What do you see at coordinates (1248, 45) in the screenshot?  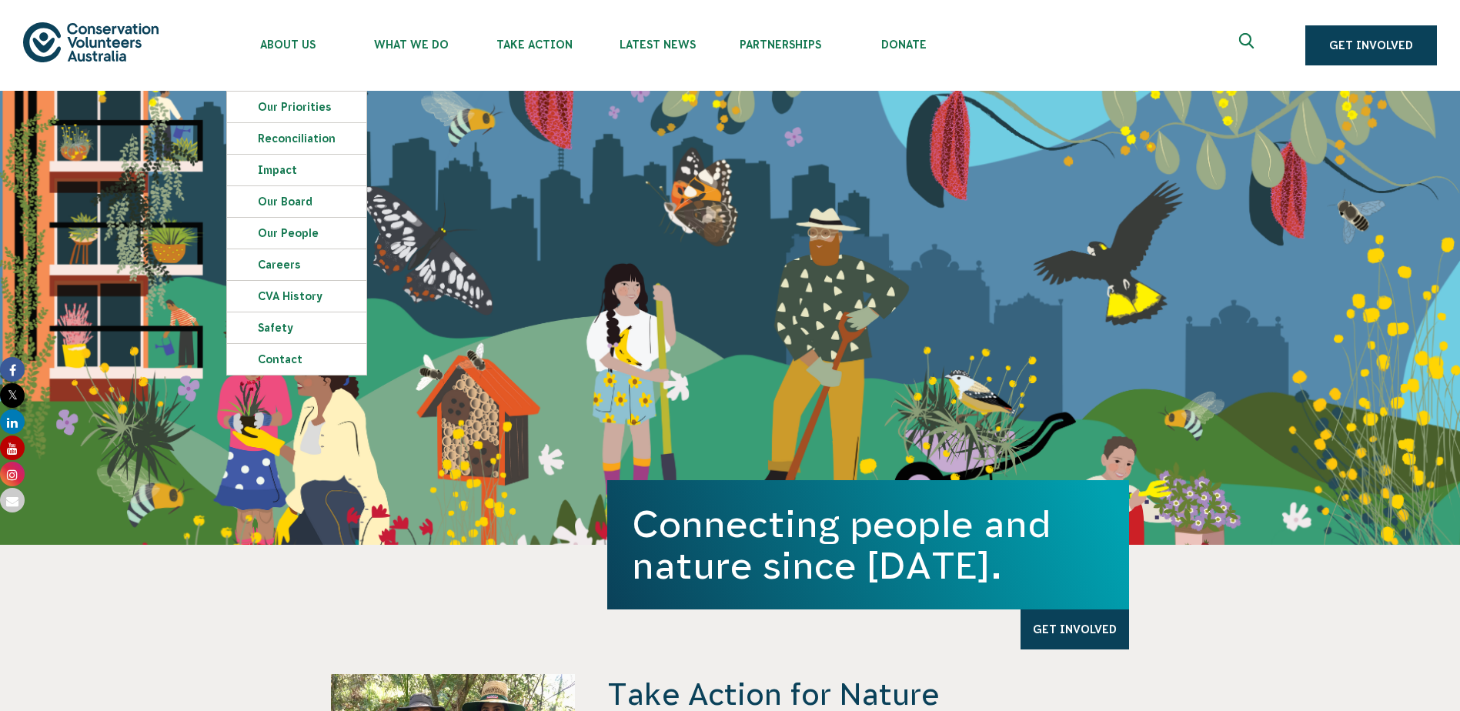 I see `span: Expand search box` at bounding box center [1248, 45].